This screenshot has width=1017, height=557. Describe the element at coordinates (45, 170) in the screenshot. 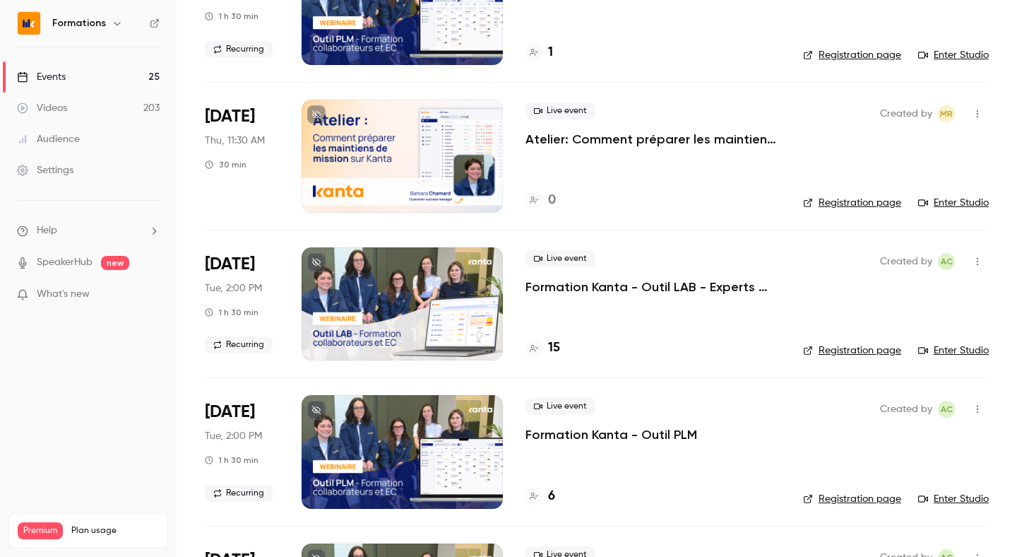

I see `div: Settings` at that location.